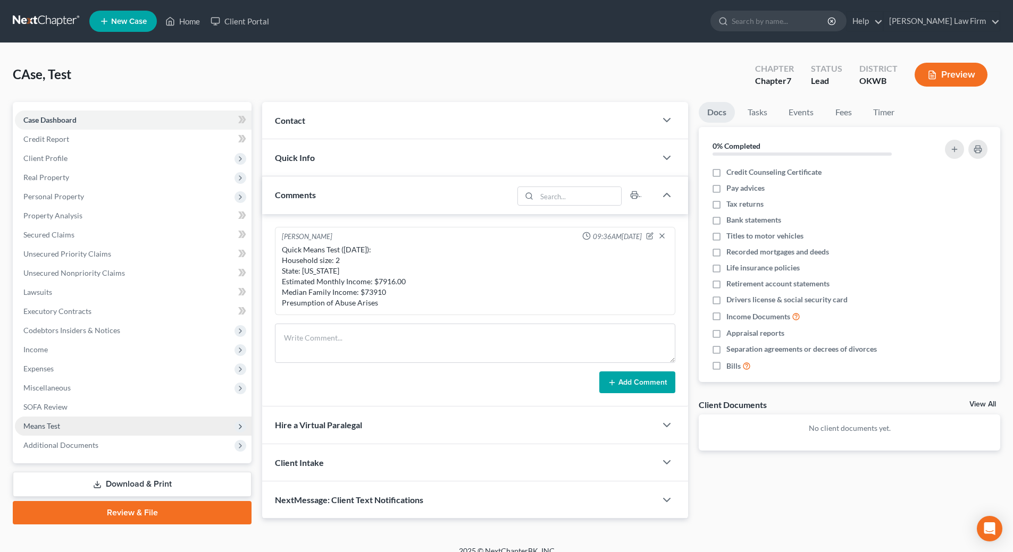 Image resolution: width=1013 pixels, height=552 pixels. Describe the element at coordinates (950, 74) in the screenshot. I see `button: Preview` at that location.